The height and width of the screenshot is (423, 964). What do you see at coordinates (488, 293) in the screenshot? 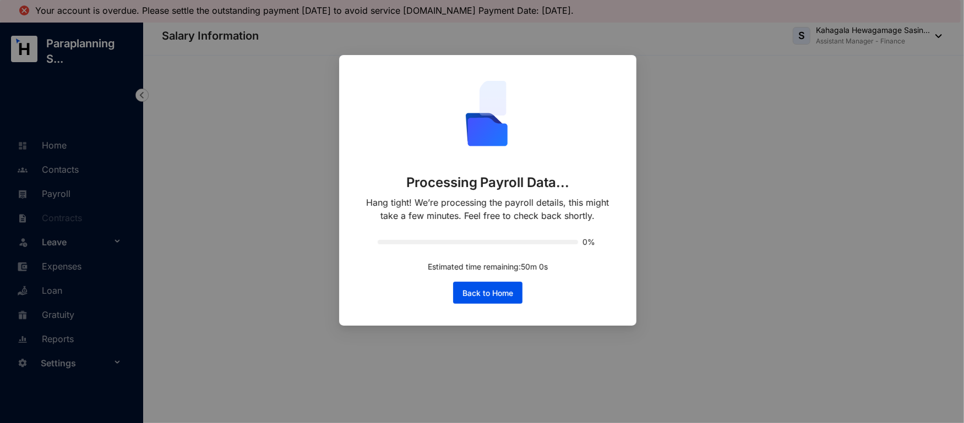
I see `span: Back to Home` at bounding box center [488, 293].